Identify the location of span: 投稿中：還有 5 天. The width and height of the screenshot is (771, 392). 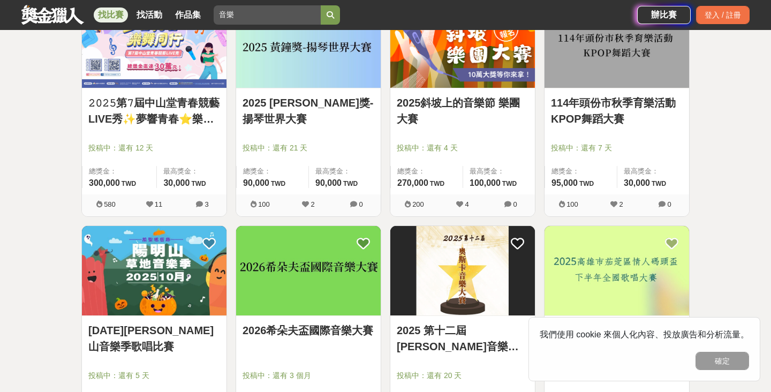
(154, 375).